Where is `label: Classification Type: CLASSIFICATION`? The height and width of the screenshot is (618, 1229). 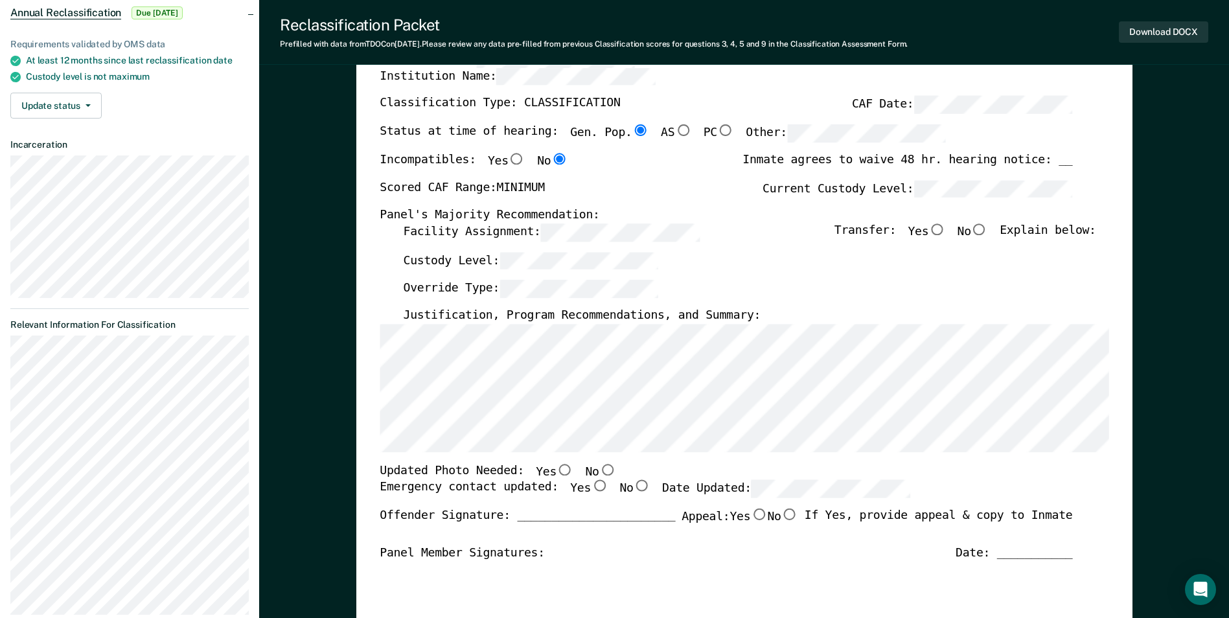
label: Classification Type: CLASSIFICATION is located at coordinates (500, 106).